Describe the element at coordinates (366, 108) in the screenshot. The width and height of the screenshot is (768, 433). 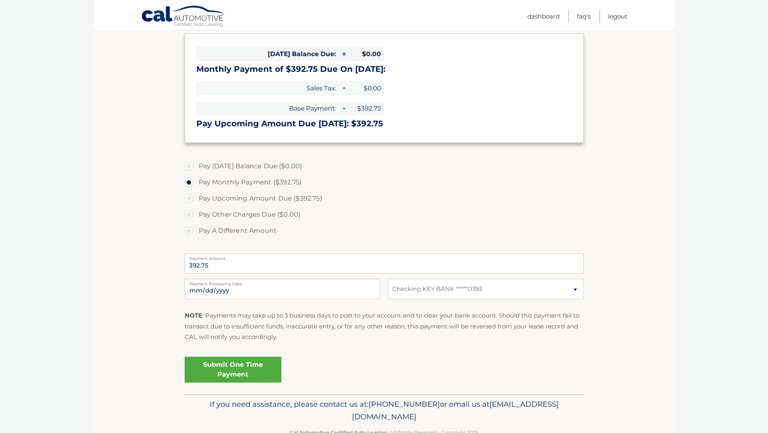
I see `span: $392.75` at that location.